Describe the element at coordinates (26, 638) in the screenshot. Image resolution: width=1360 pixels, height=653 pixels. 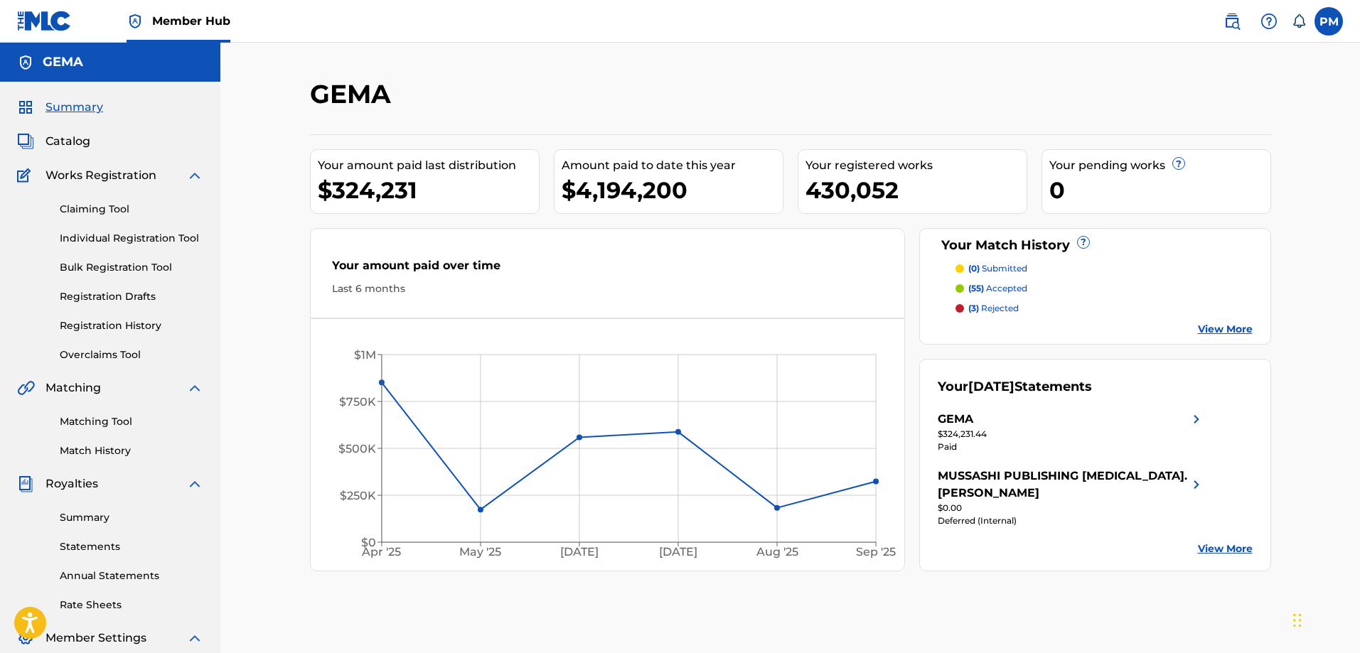
I see `img: Member Settings` at that location.